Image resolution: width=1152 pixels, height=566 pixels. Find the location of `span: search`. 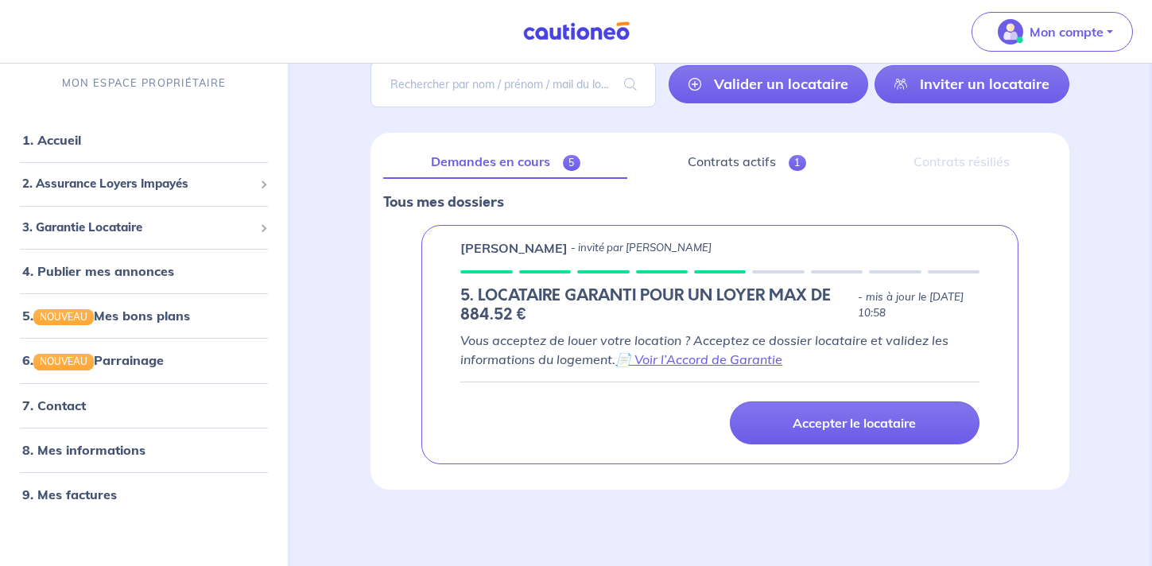

span: search is located at coordinates (630, 84).